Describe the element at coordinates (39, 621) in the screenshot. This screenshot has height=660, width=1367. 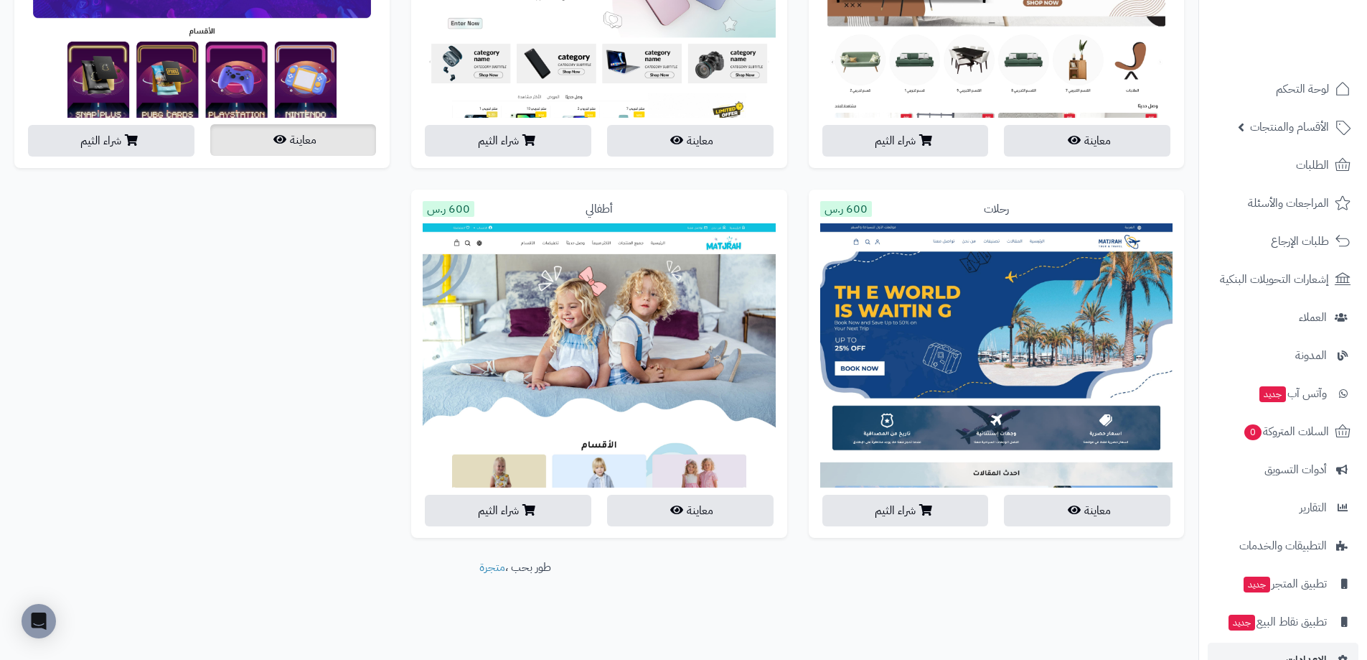
I see `div: Open Intercom Messenger` at that location.